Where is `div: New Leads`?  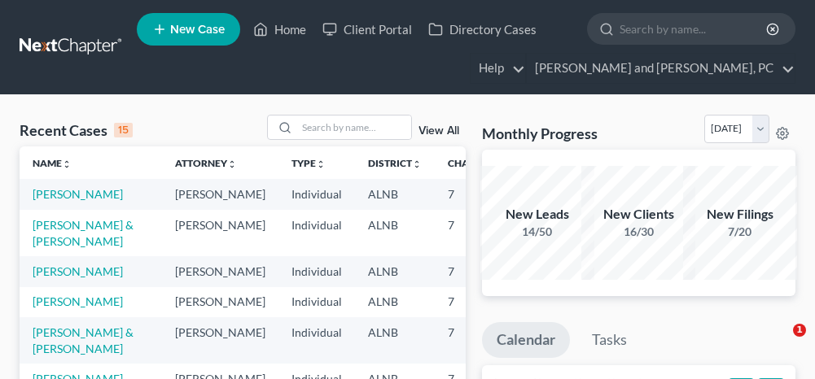 div: New Leads is located at coordinates (537, 214).